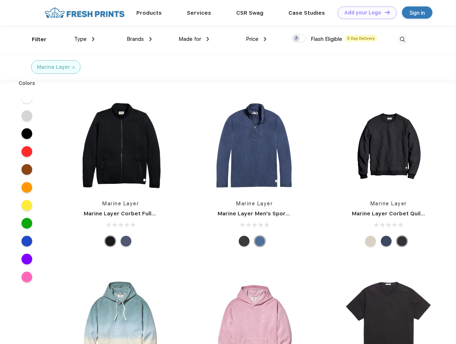 The width and height of the screenshot is (456, 344). Describe the element at coordinates (250, 13) in the screenshot. I see `a: CSR Swag` at that location.